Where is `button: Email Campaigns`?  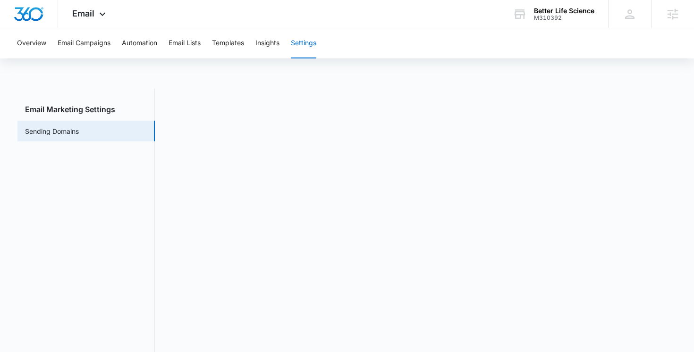
button: Email Campaigns is located at coordinates (84, 43).